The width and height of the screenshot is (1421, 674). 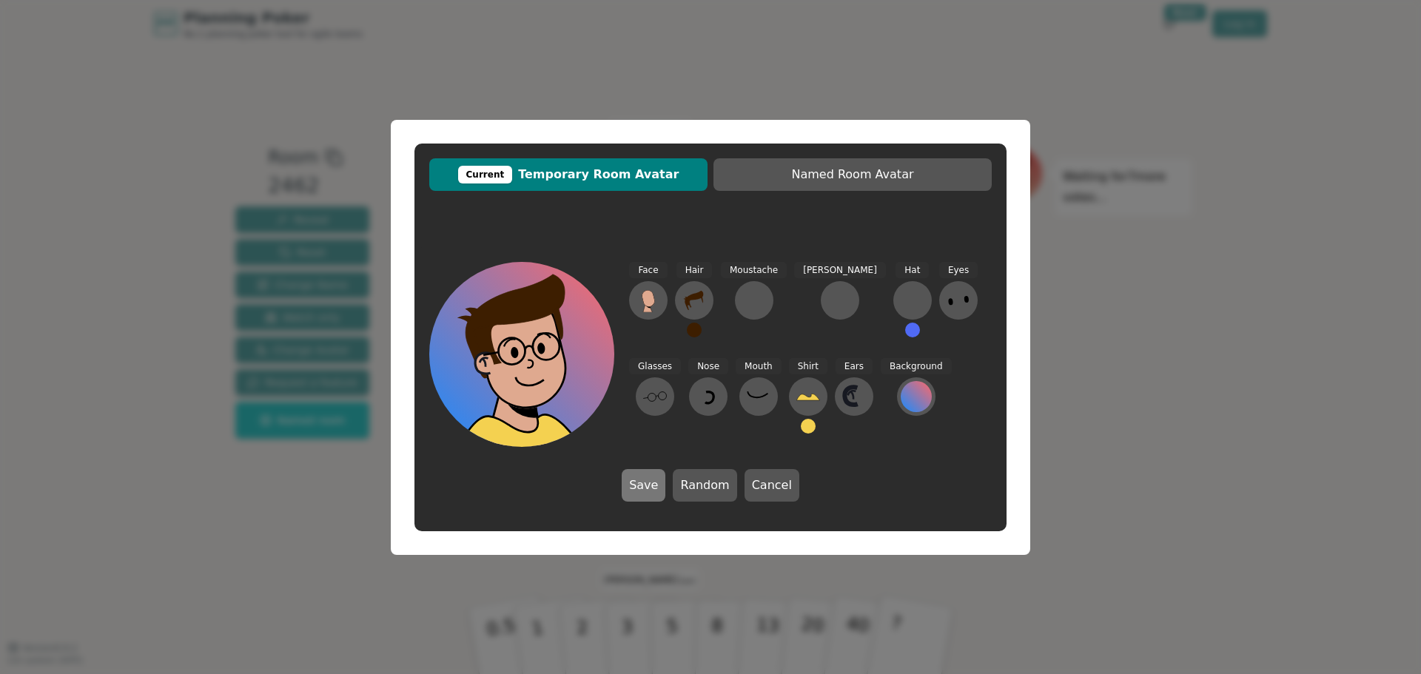 What do you see at coordinates (485, 175) in the screenshot?
I see `div: Current` at bounding box center [485, 175].